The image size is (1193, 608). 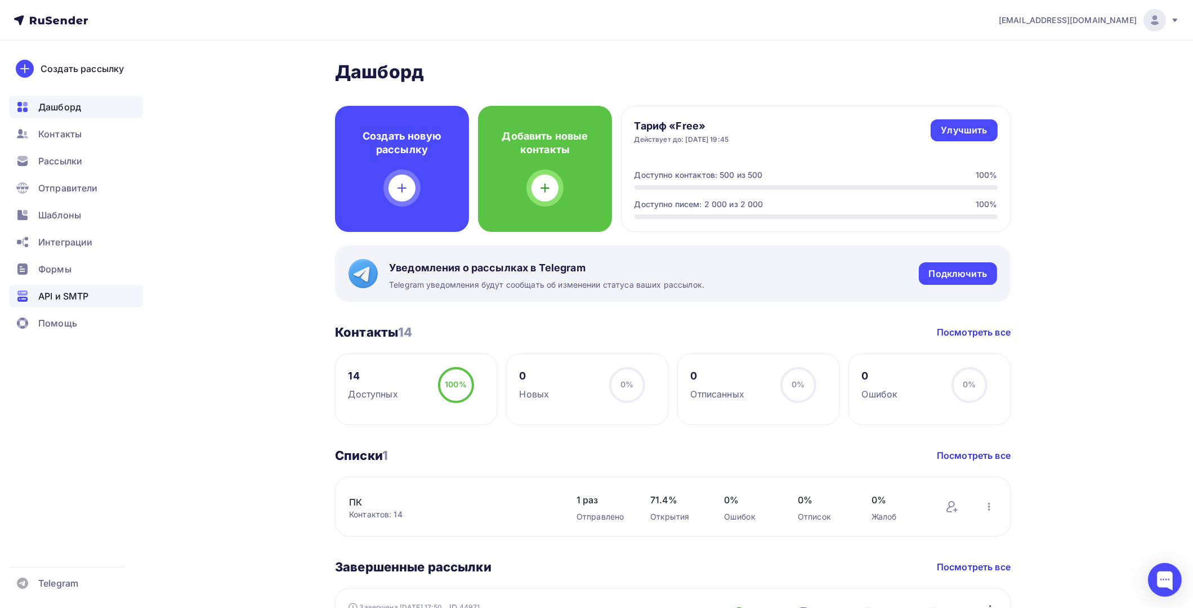 I want to click on div: Доступно писем: 2 000 из 2 000, so click(x=699, y=204).